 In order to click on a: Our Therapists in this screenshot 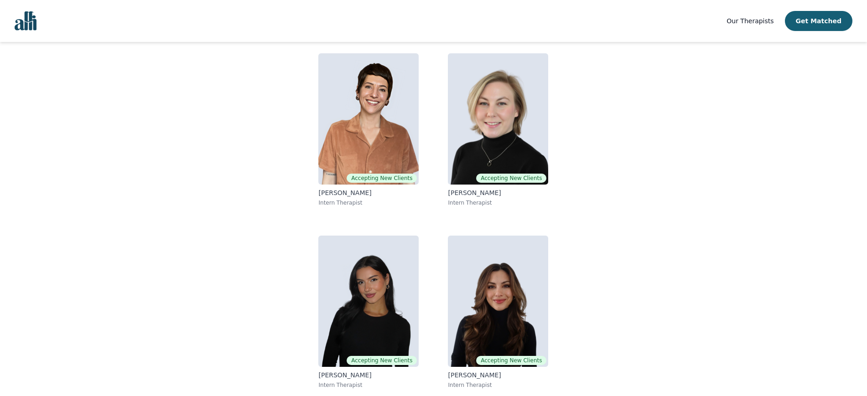, I will do `click(750, 21)`.